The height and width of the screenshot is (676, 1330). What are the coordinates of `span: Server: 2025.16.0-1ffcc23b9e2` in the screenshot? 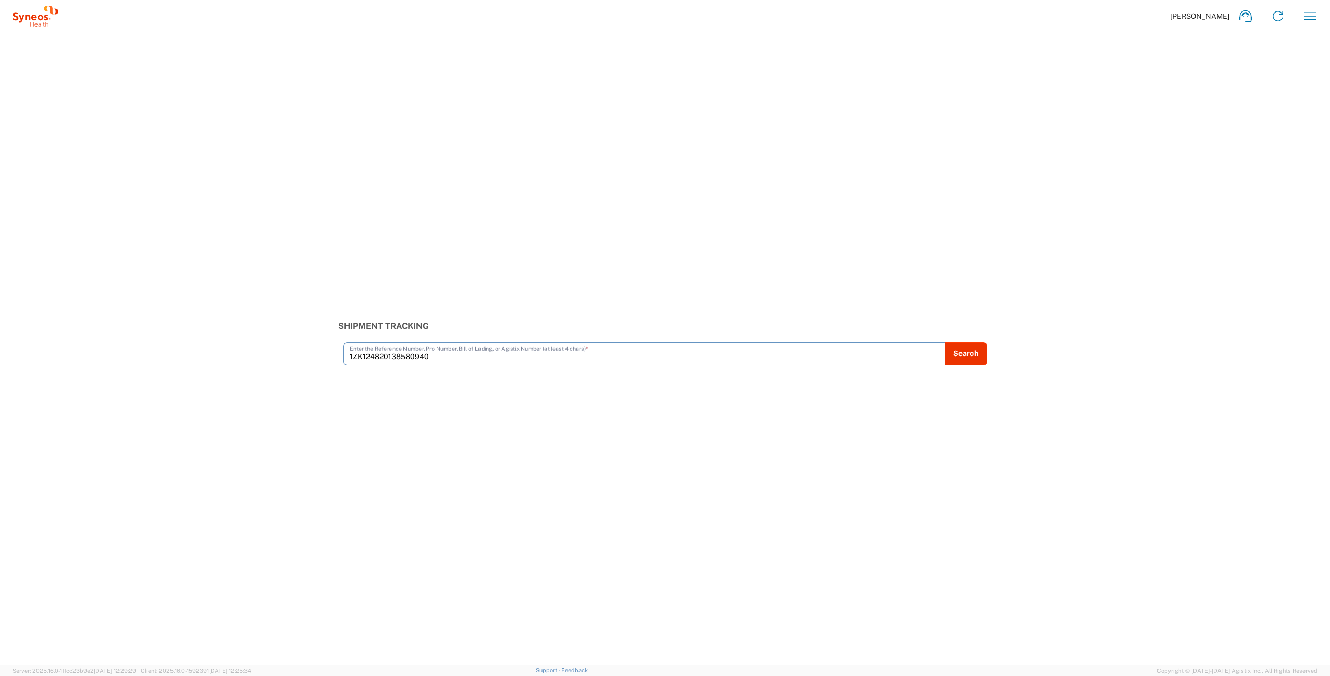 It's located at (74, 671).